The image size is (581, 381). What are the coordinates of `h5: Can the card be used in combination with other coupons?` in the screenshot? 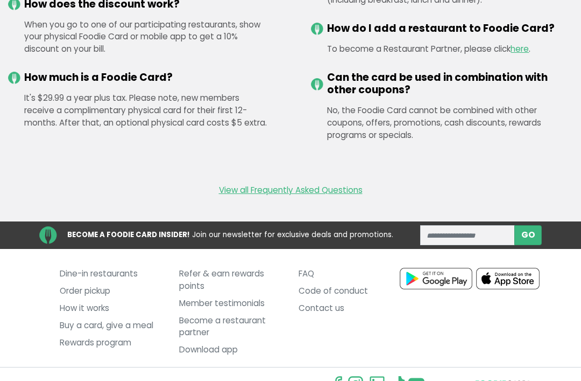 It's located at (450, 84).